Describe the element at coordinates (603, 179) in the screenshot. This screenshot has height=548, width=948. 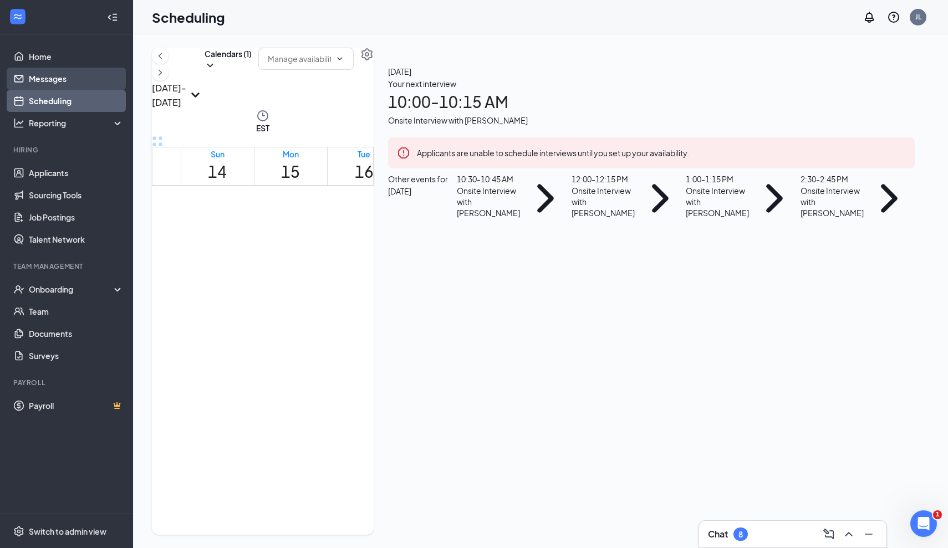
I see `div: 12:00 - 12:15 PM` at that location.